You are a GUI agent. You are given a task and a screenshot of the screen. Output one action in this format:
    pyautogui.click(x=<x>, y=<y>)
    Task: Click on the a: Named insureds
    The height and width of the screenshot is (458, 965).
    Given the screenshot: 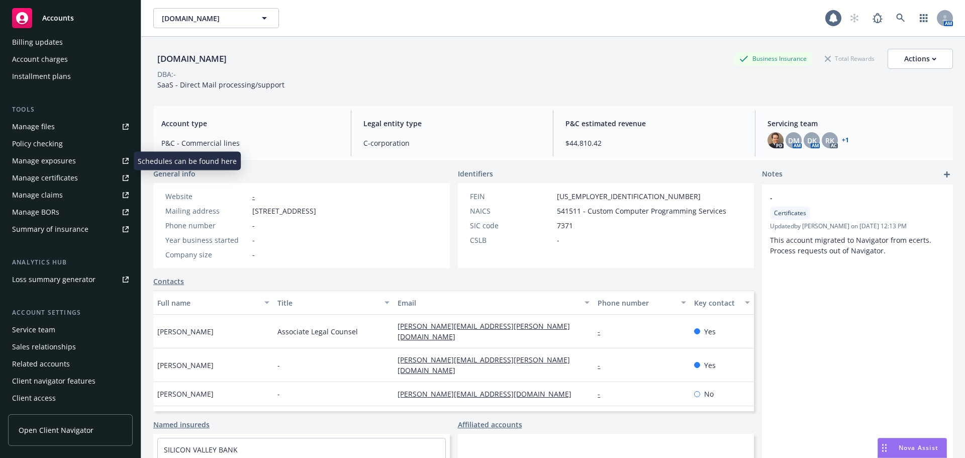 What is the action you would take?
    pyautogui.click(x=181, y=424)
    